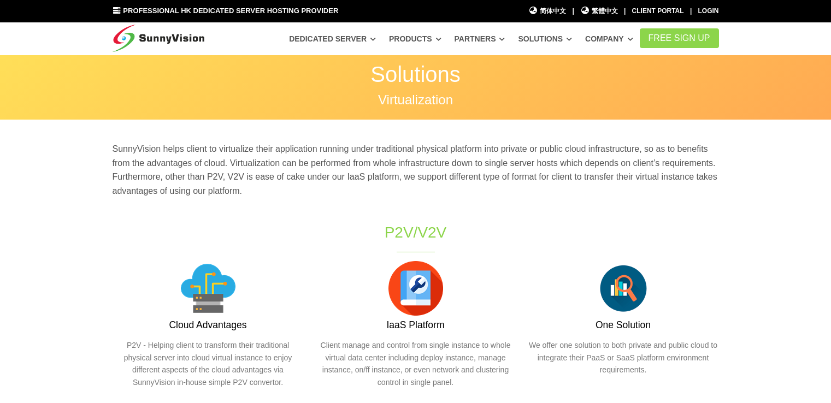 The image size is (831, 403). What do you see at coordinates (609, 39) in the screenshot?
I see `a: Company` at bounding box center [609, 39].